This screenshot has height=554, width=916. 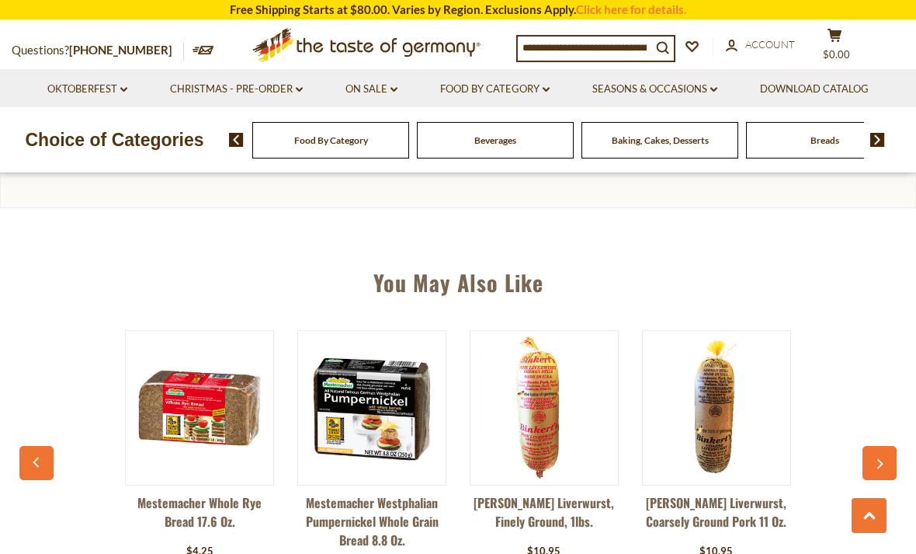 What do you see at coordinates (98, 50) in the screenshot?
I see `p: Questions?` at bounding box center [98, 50].